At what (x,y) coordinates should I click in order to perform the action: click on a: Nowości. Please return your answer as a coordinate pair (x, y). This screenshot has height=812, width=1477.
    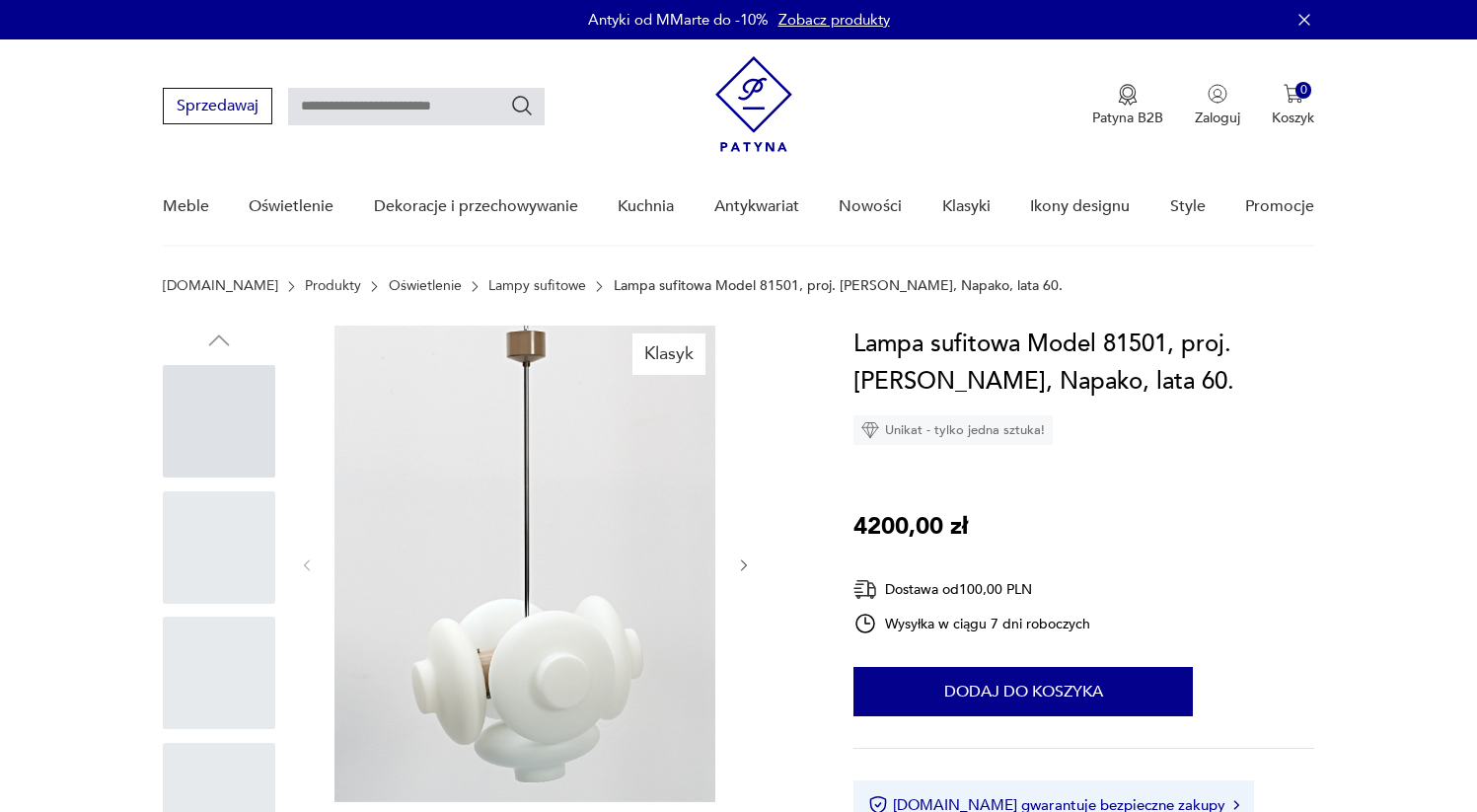
    Looking at the image, I should click on (870, 206).